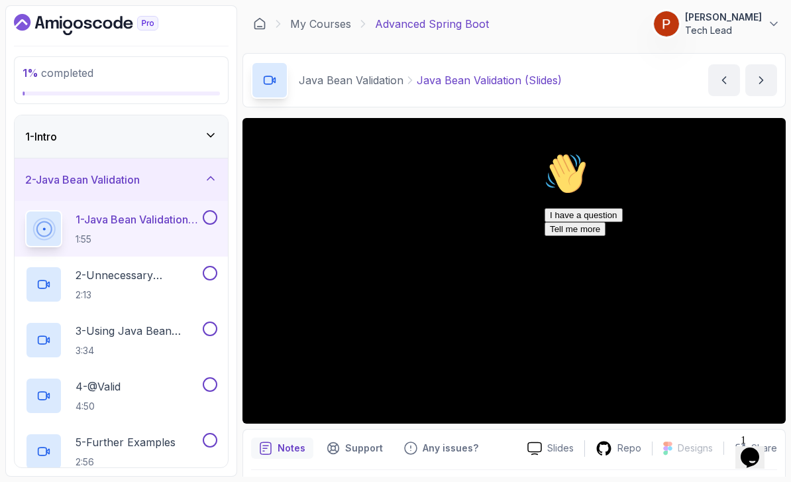 The image size is (791, 482). Describe the element at coordinates (761, 80) in the screenshot. I see `button: next content` at that location.